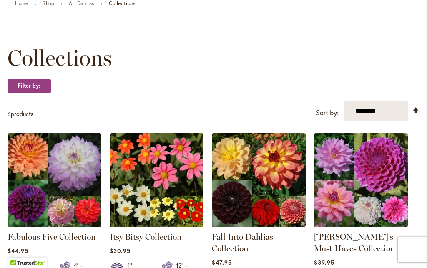  What do you see at coordinates (9, 113) in the screenshot?
I see `span: 6` at bounding box center [9, 113].